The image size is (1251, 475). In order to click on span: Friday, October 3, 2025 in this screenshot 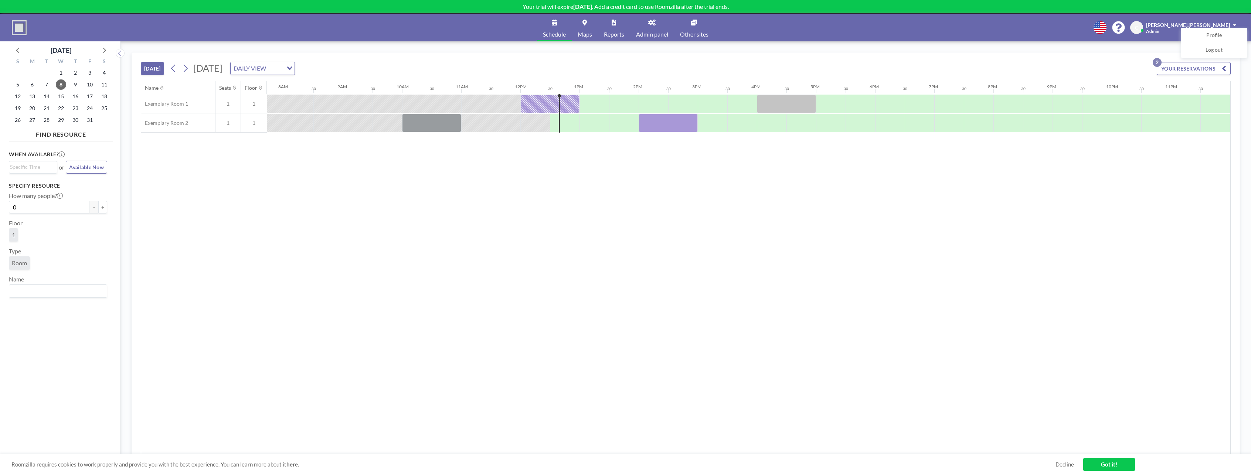, I will do `click(90, 73)`.